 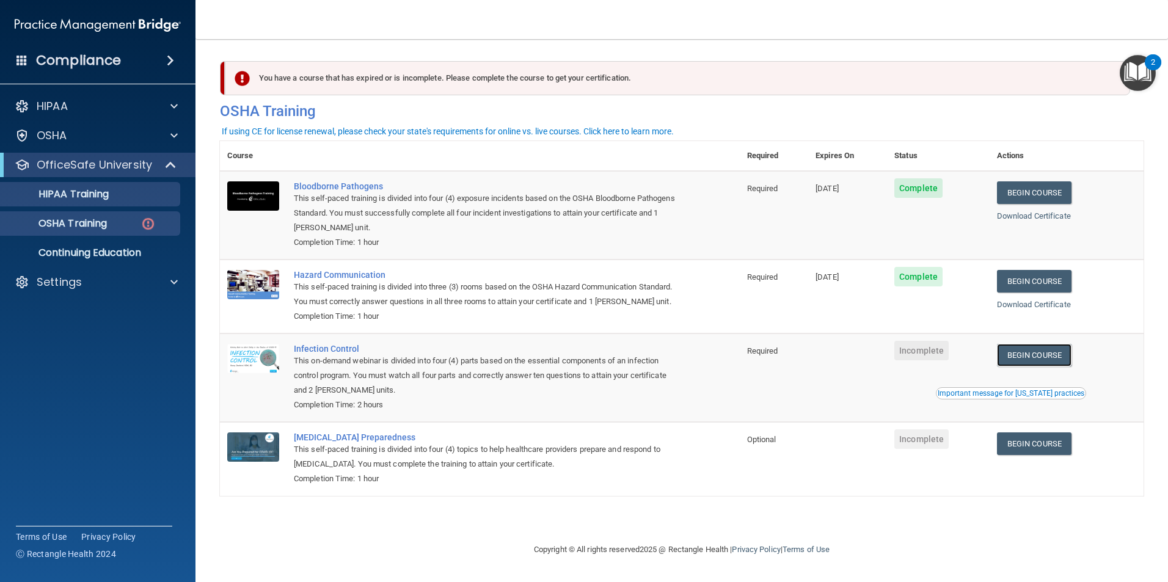 I want to click on img: PMB logo, so click(x=98, y=25).